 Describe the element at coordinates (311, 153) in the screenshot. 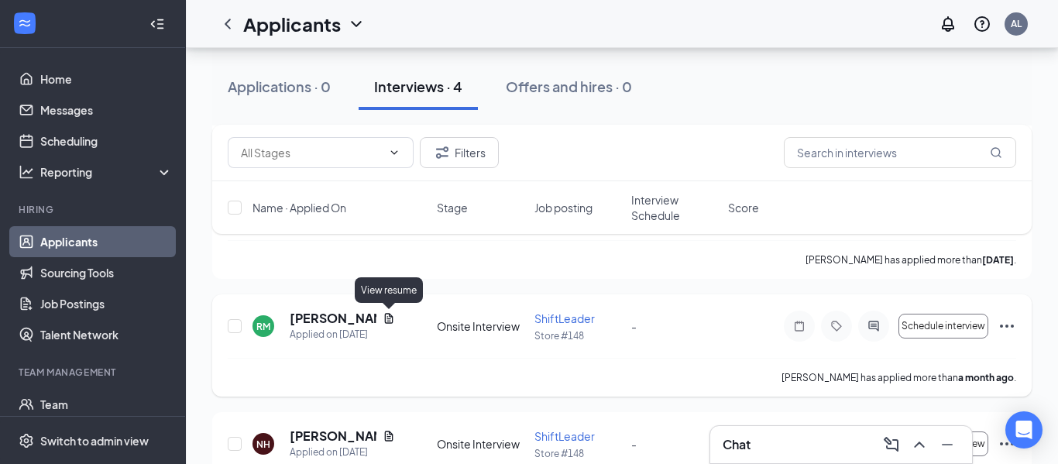

I see `input: All Stages` at that location.